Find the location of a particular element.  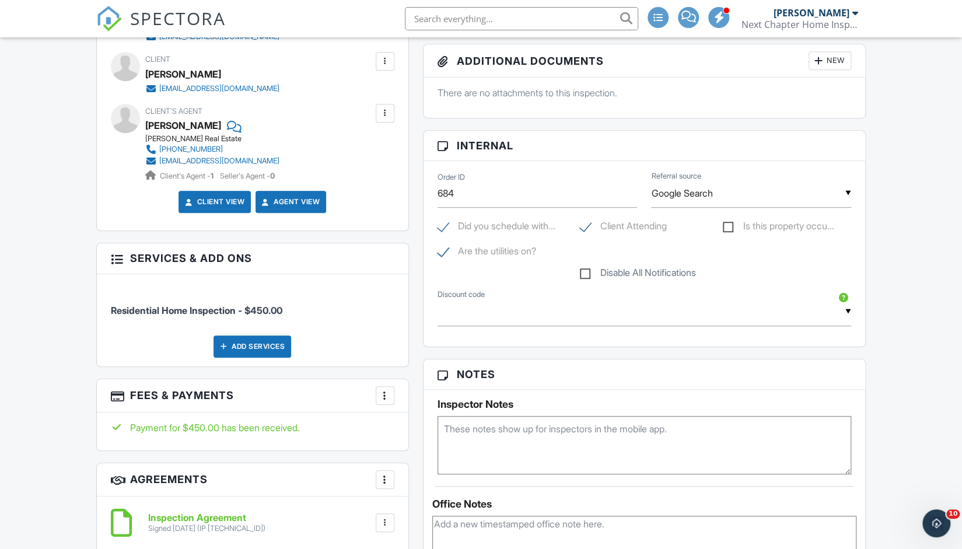

strong: 0 is located at coordinates (273, 176).